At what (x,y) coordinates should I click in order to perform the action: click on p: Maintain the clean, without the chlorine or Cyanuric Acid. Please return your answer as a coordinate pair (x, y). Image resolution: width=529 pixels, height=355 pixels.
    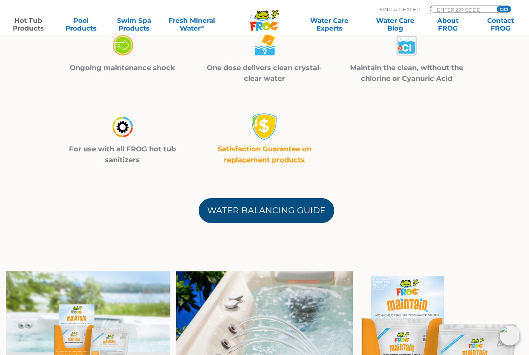
    Looking at the image, I should click on (407, 74).